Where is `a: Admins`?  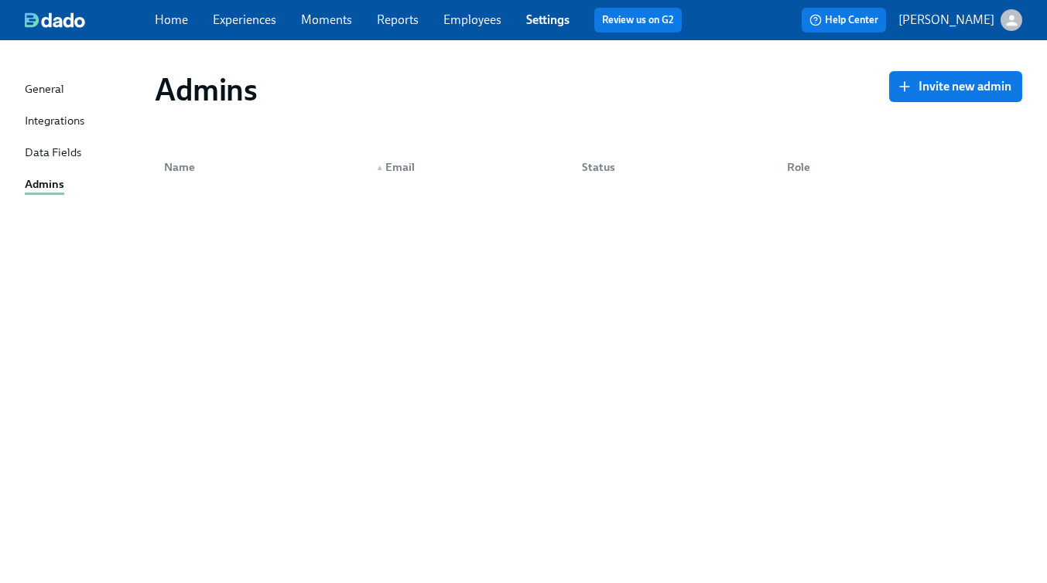
a: Admins is located at coordinates (84, 185).